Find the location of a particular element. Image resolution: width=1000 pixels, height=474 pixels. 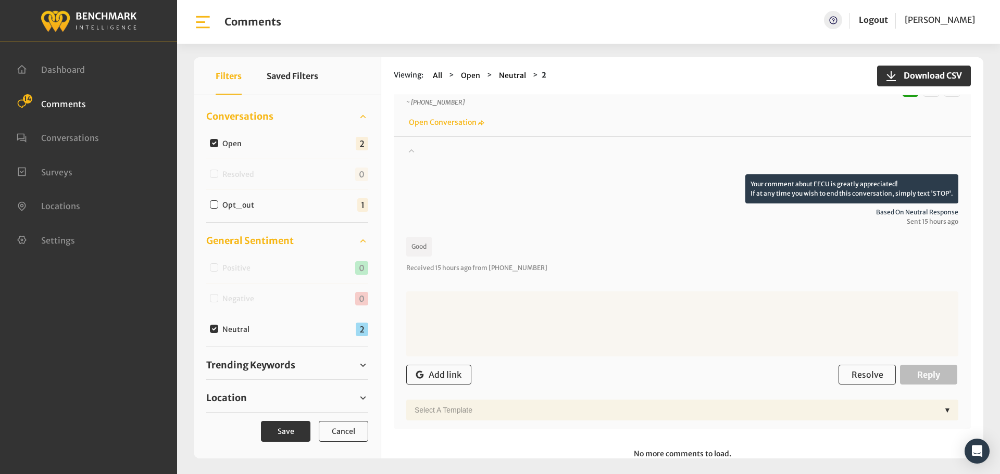

a: Location is located at coordinates (287, 398).